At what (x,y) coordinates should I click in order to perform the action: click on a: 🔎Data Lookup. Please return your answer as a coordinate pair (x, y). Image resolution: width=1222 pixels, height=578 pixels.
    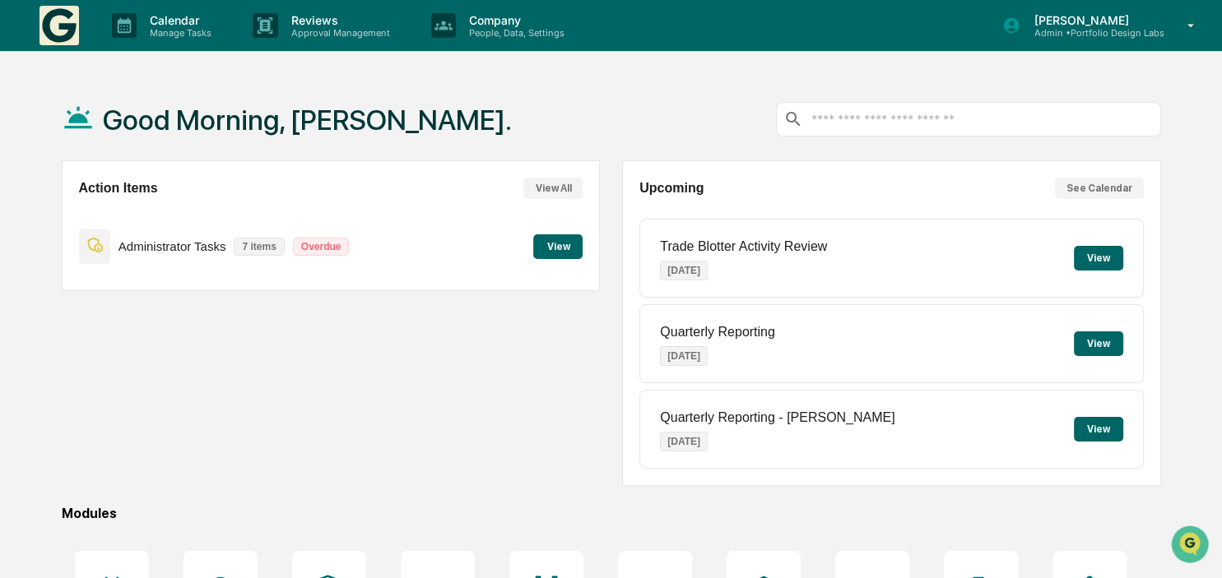
    Looking at the image, I should click on (60, 247).